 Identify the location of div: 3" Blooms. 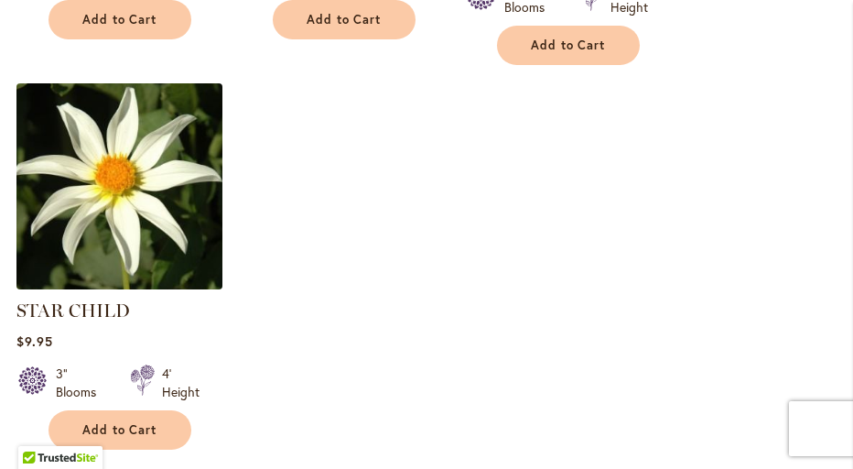
(81, 383).